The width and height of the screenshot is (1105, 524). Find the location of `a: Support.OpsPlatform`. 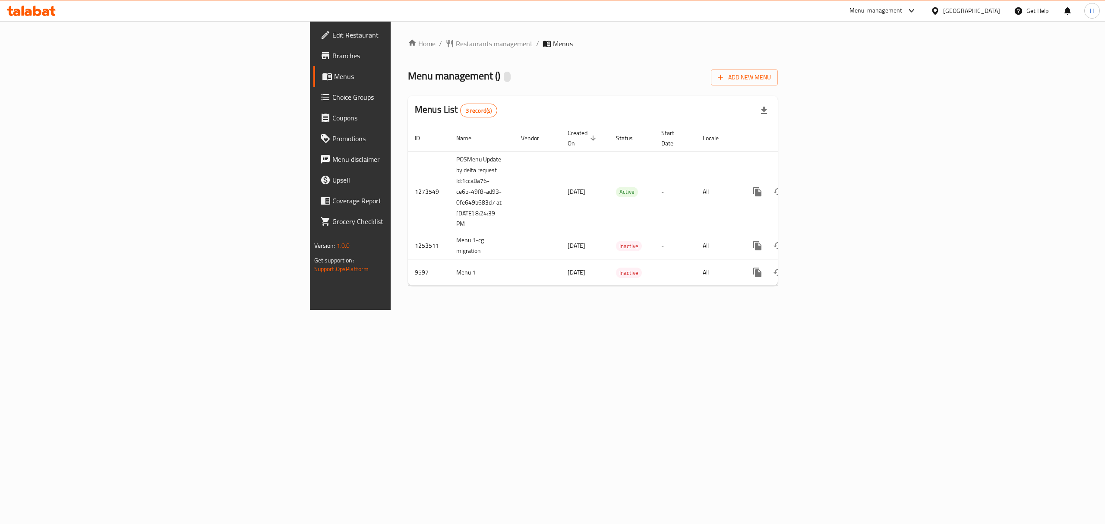

a: Support.OpsPlatform is located at coordinates (342, 269).